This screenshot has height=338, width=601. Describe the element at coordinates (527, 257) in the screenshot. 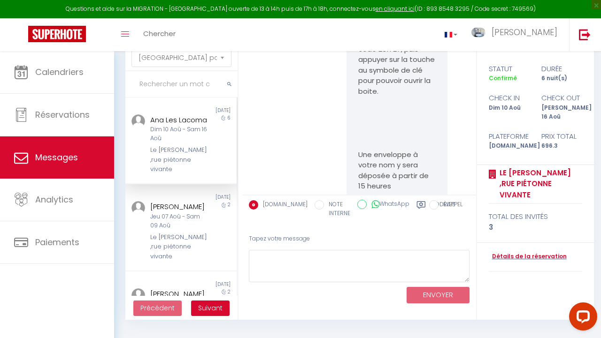

I see `a: Détails de la réservation` at that location.